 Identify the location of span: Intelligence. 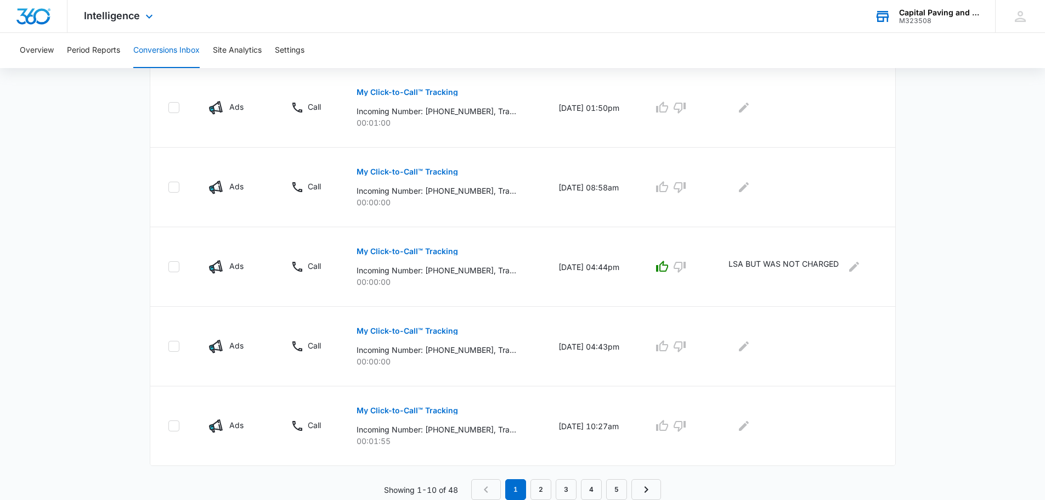
(112, 15).